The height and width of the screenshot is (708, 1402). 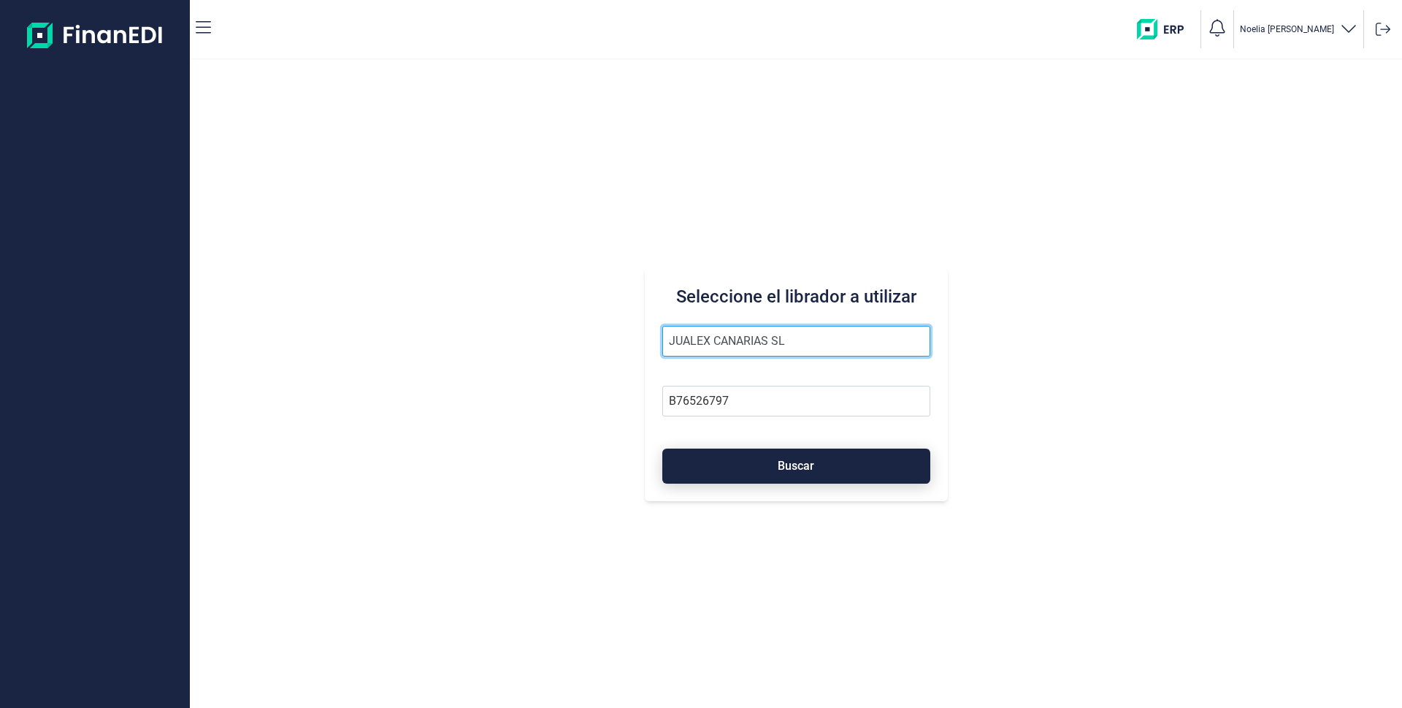 What do you see at coordinates (796, 401) in the screenshot?
I see `input: Busque por NIF` at bounding box center [796, 401].